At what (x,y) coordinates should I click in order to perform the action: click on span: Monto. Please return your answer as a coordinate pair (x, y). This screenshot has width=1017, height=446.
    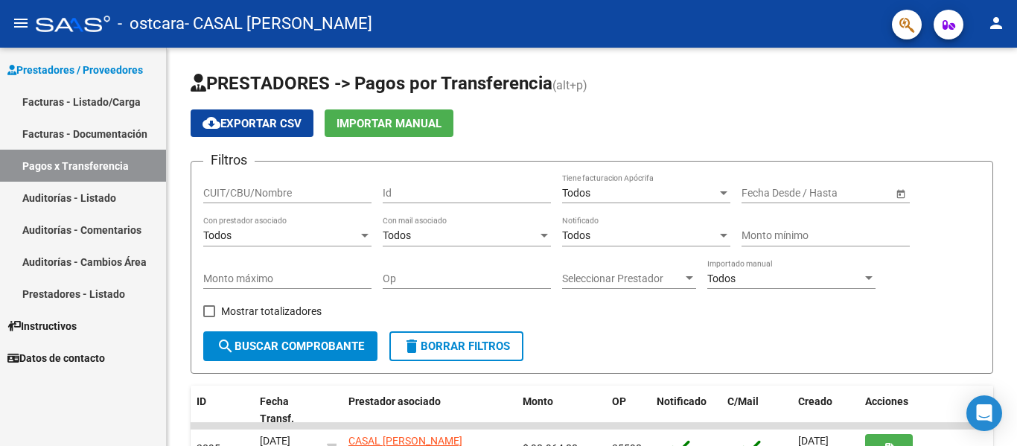
    Looking at the image, I should click on (537, 401).